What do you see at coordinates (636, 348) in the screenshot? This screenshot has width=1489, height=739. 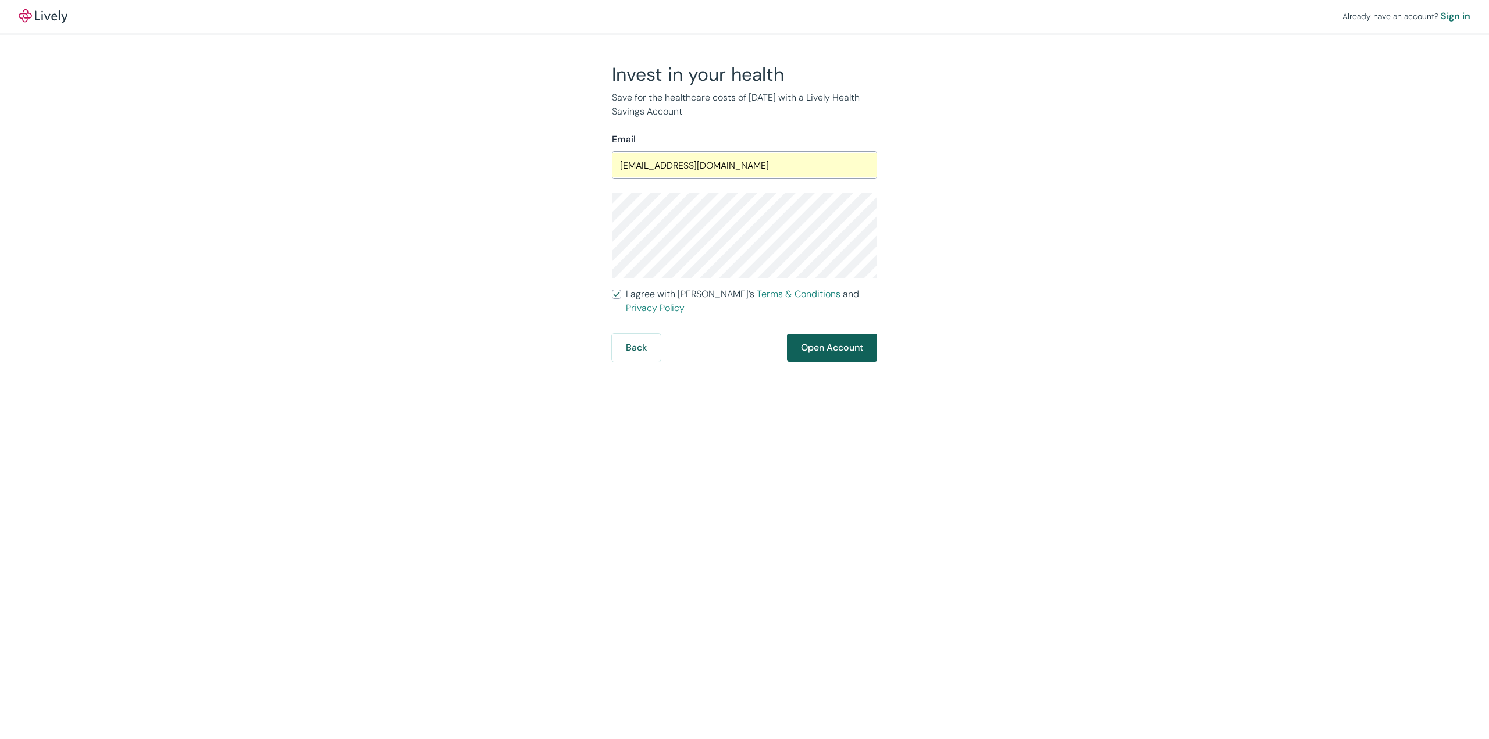 I see `button: Back` at bounding box center [636, 348].